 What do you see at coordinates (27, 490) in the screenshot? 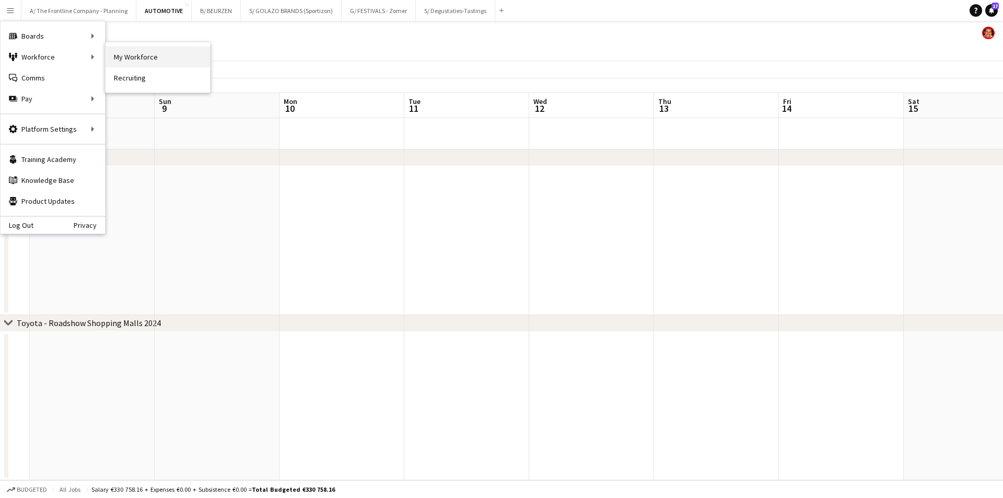
I see `button: Budgeted` at bounding box center [27, 490].